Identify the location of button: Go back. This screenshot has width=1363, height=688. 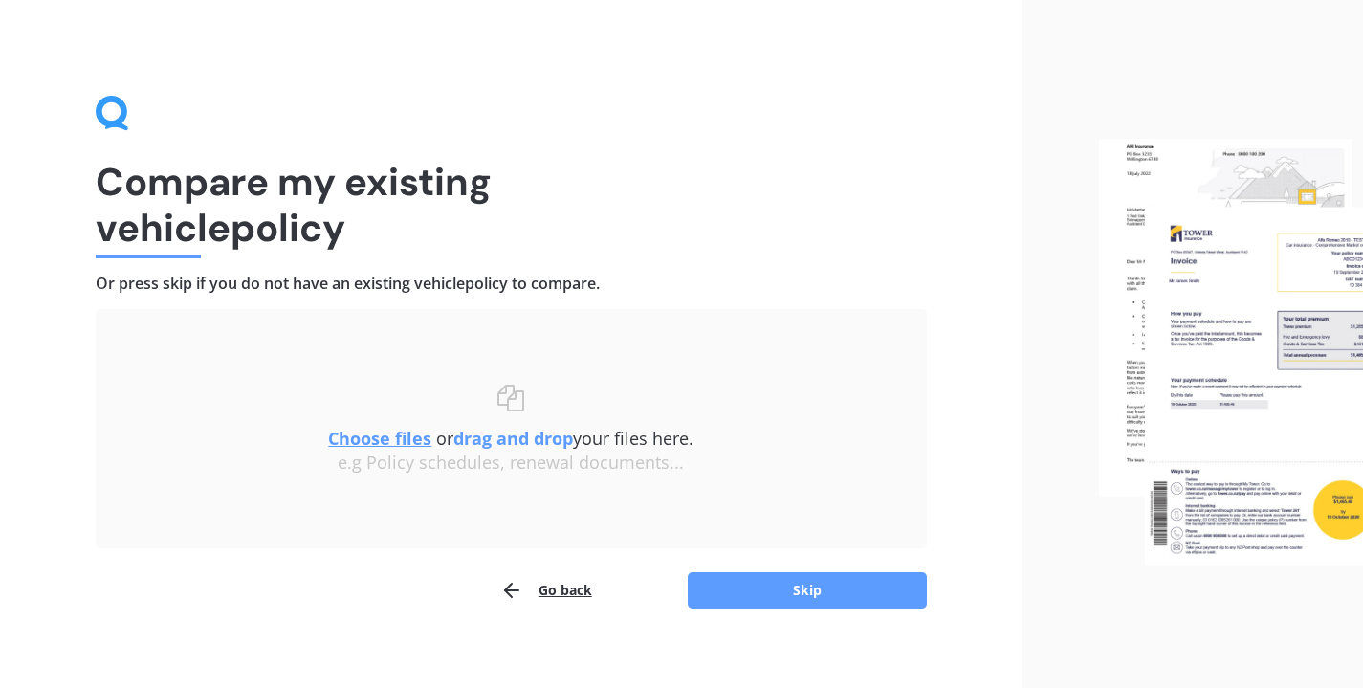
(546, 590).